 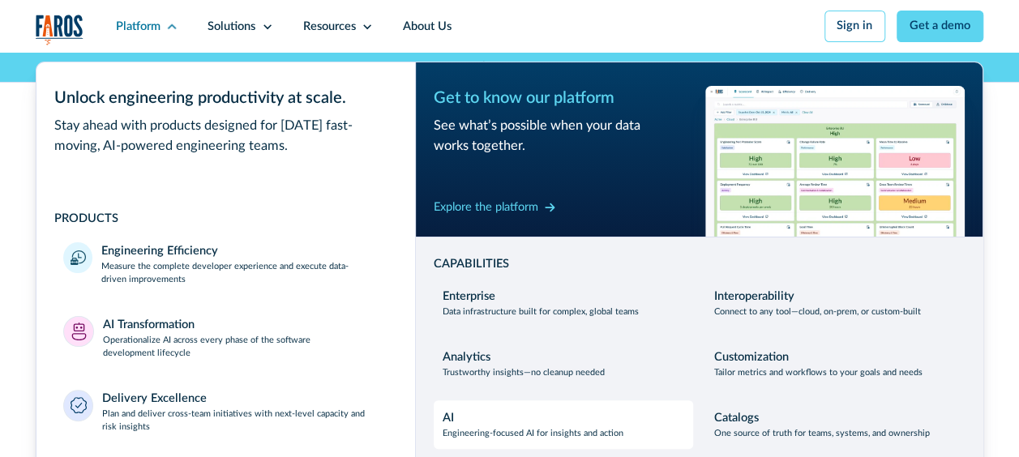 I want to click on p: Data infrastructure built for complex, global teams, so click(x=541, y=312).